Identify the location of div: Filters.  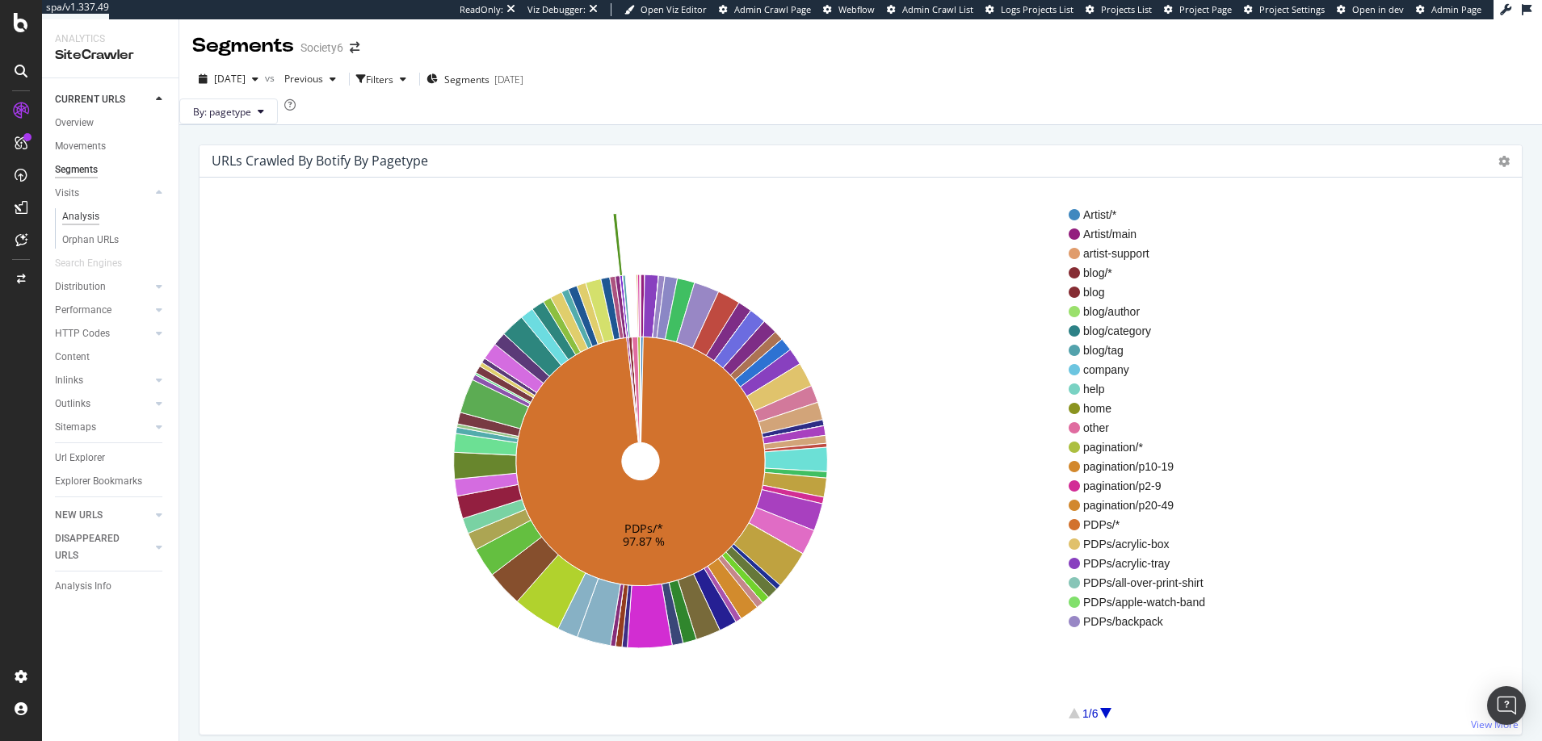
(380, 79).